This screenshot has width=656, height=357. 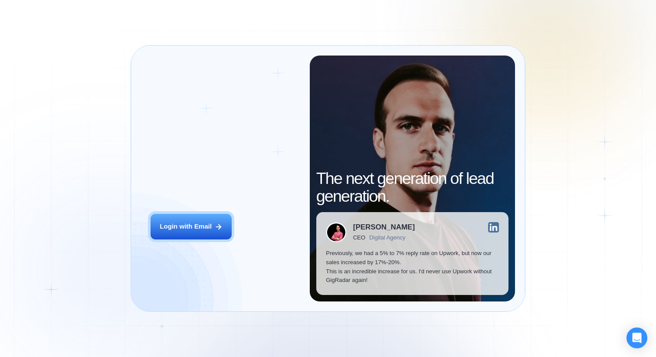 What do you see at coordinates (186, 227) in the screenshot?
I see `div: Login with Email` at bounding box center [186, 227].